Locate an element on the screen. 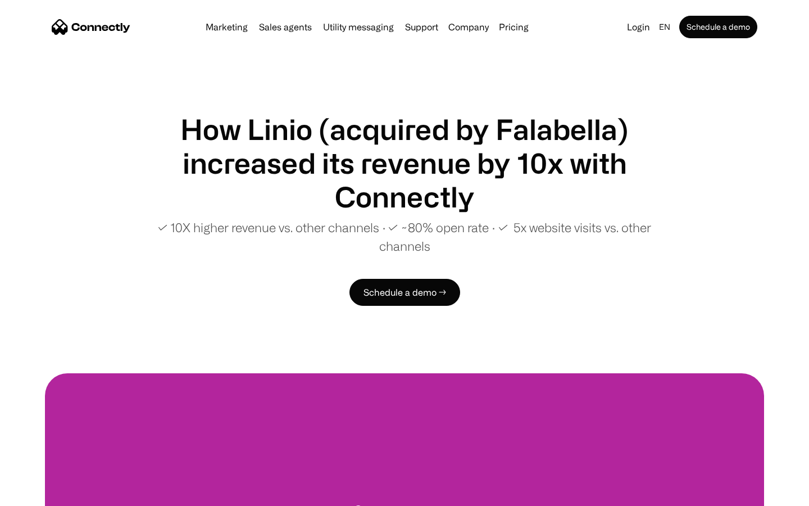  ul: Language list is located at coordinates (45, 494).